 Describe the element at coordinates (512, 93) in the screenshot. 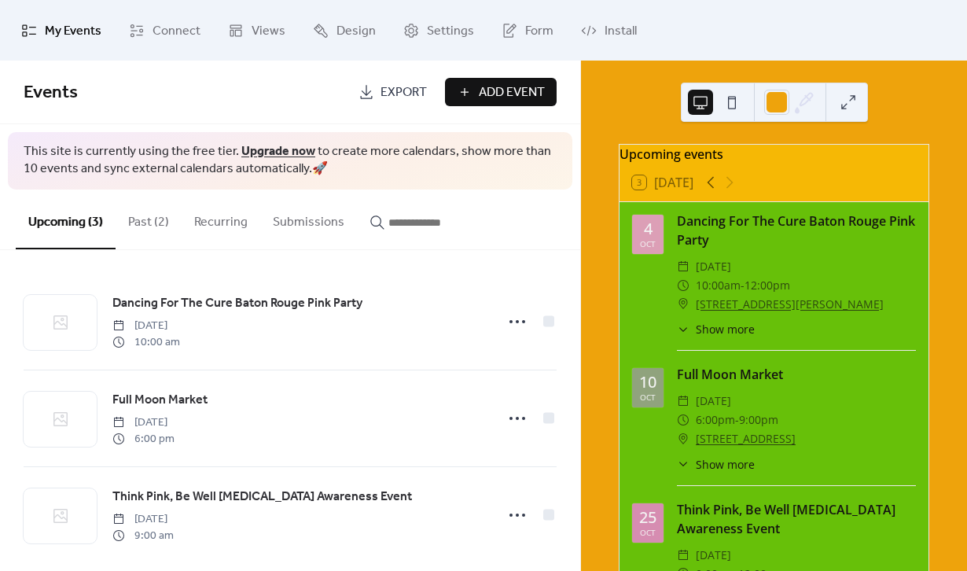

I see `span: Add Event` at that location.